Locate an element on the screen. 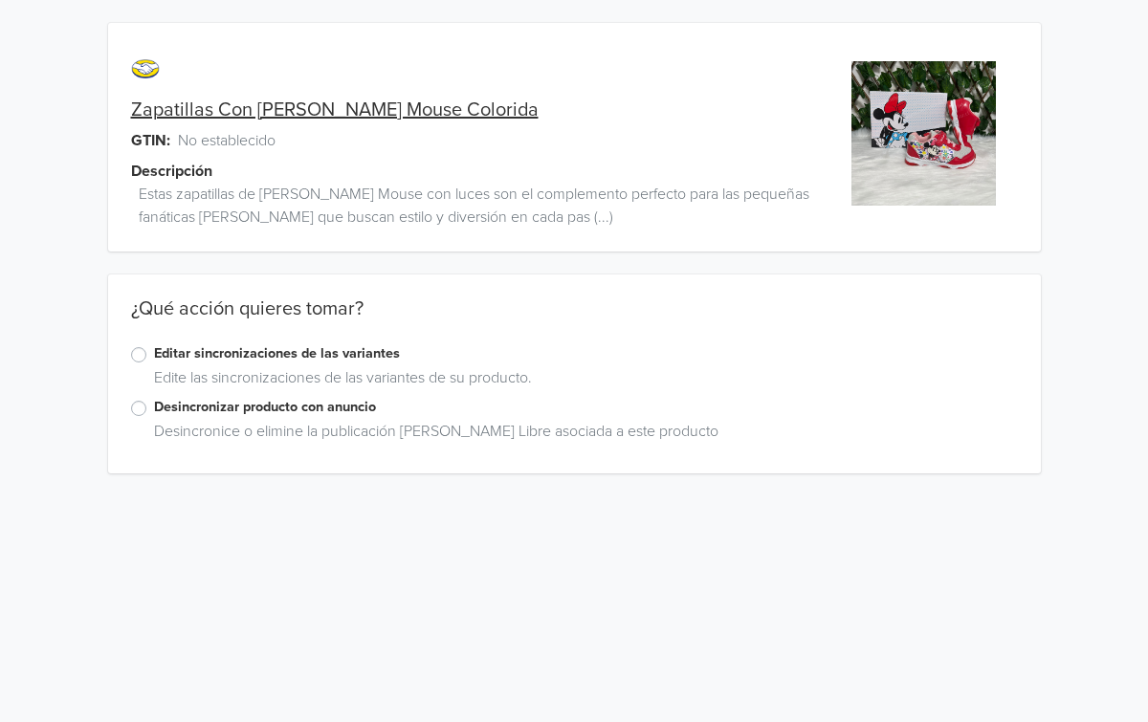  div: ¿Qué acción quieres tomar? is located at coordinates (574, 320).